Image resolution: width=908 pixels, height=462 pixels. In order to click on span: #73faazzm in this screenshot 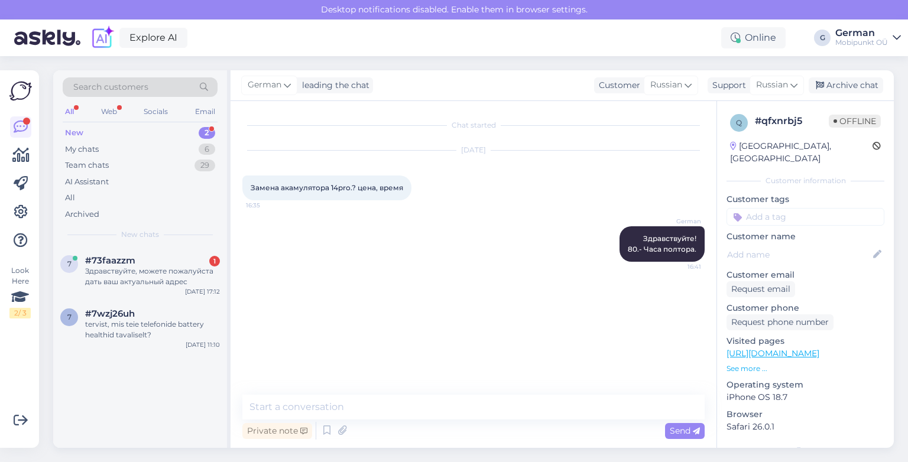, I will do `click(110, 261)`.